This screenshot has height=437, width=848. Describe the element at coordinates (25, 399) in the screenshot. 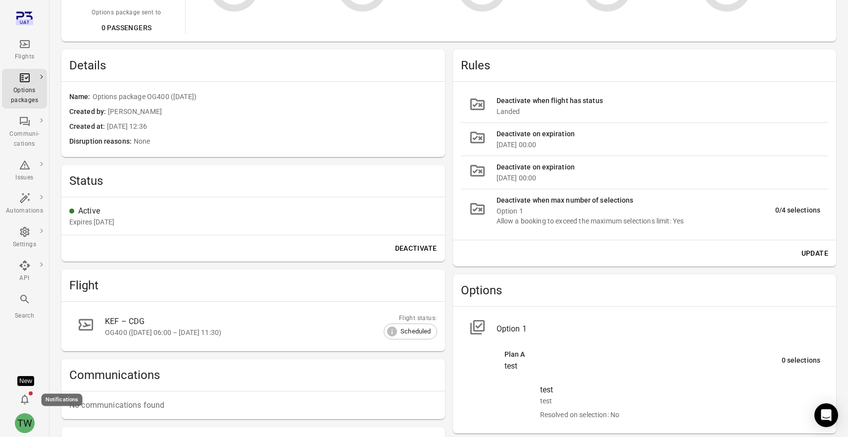

I see `button: Notifications` at that location.